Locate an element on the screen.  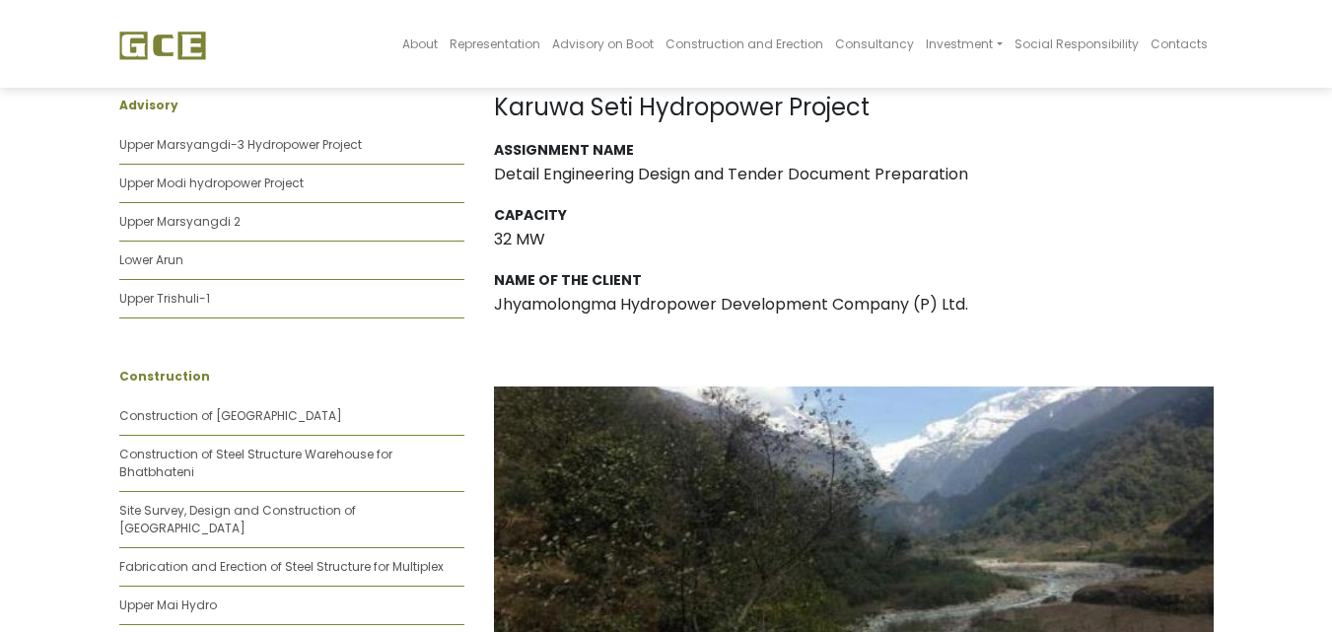
img: GCE Group is located at coordinates (163, 45).